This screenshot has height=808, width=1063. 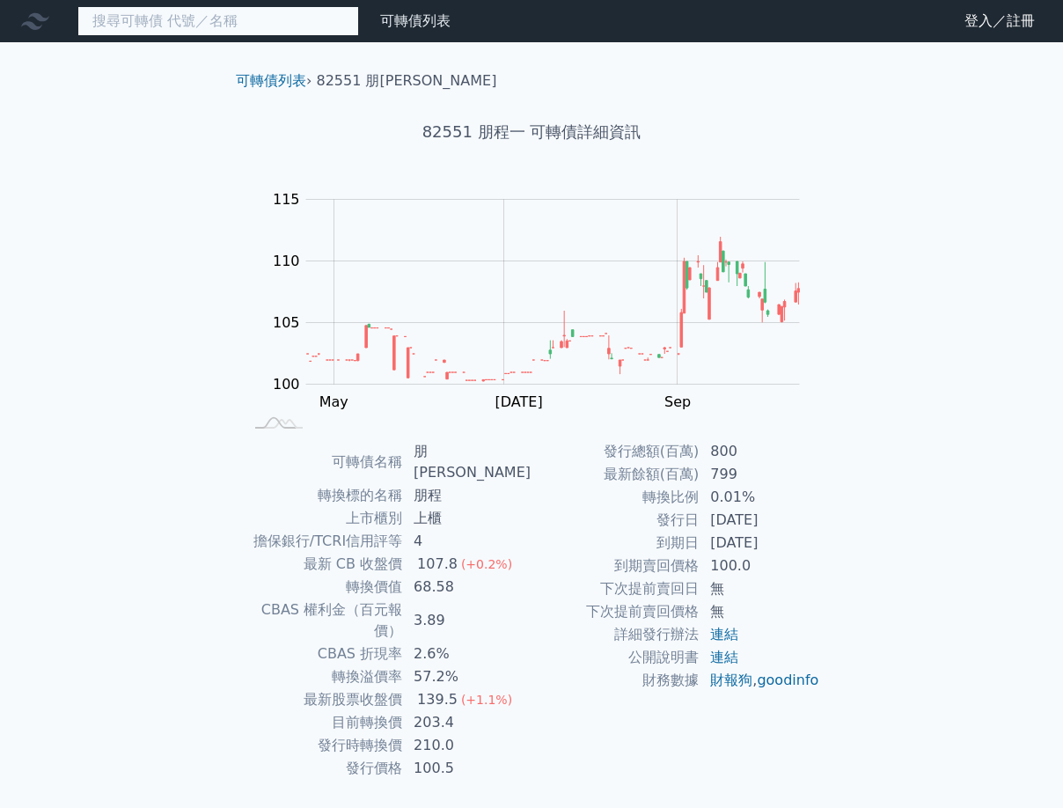 I want to click on td: 發行時轉換價, so click(x=323, y=746).